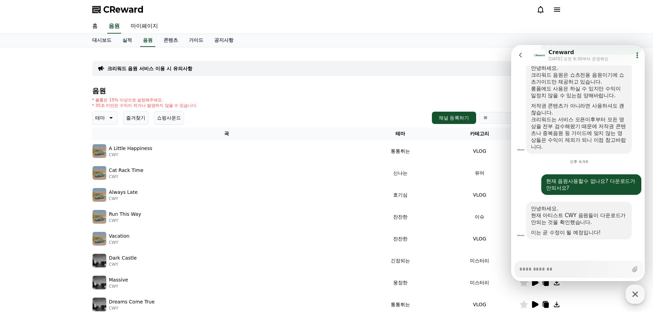 The image size is (653, 312). What do you see at coordinates (126, 170) in the screenshot?
I see `p: Cat Rack Time` at bounding box center [126, 170].